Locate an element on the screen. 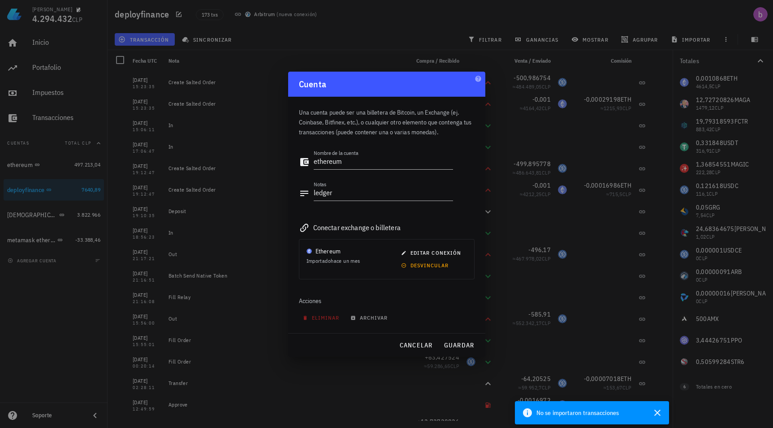 This screenshot has height=428, width=773. div: Cuenta is located at coordinates (387, 84).